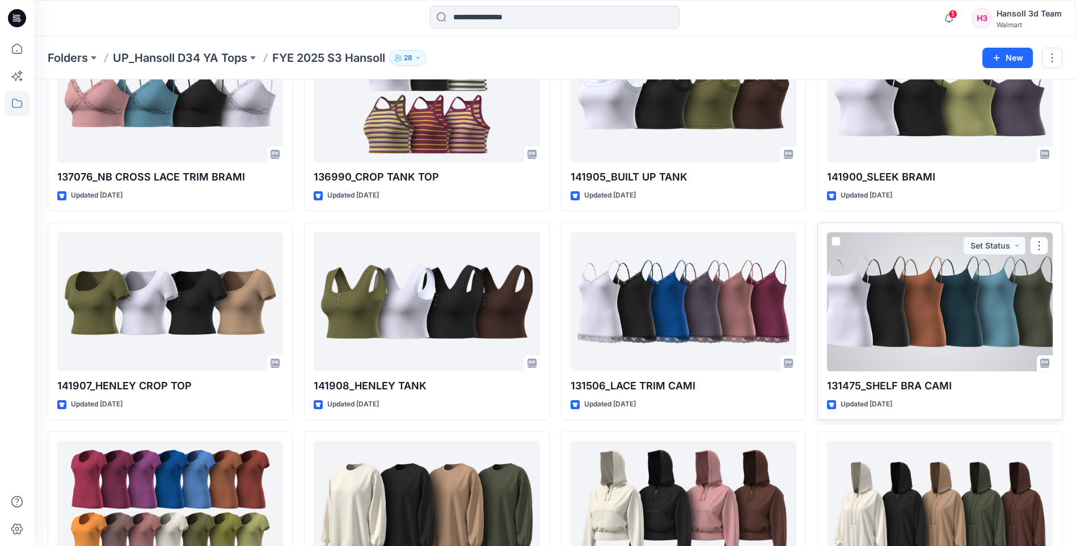 The image size is (1076, 546). What do you see at coordinates (684, 92) in the screenshot?
I see `a: 141905_BUILT UP TANK` at bounding box center [684, 92].